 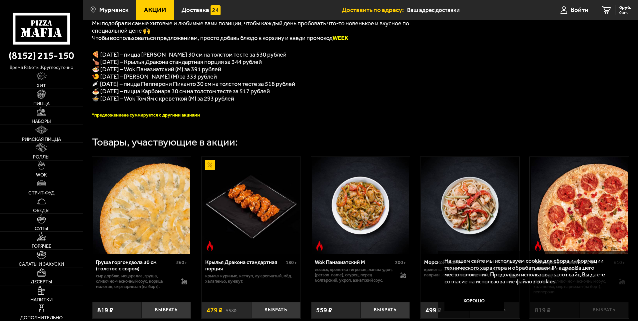 I want to click on div: Товары, участвующие в акции:, so click(x=165, y=142).